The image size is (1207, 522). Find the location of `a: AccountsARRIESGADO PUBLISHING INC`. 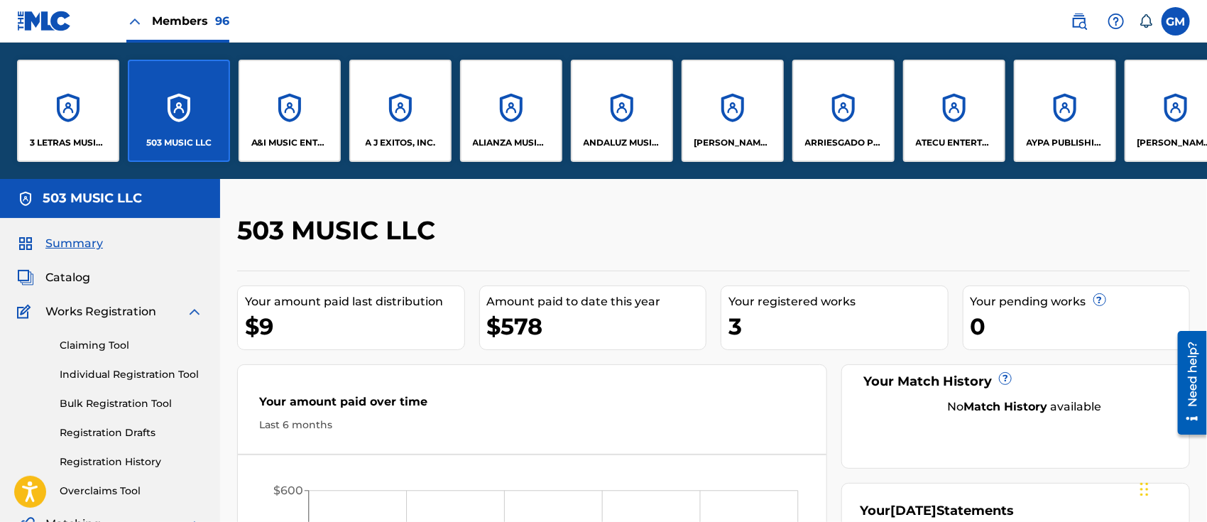

a: AccountsARRIESGADO PUBLISHING INC is located at coordinates (844, 111).